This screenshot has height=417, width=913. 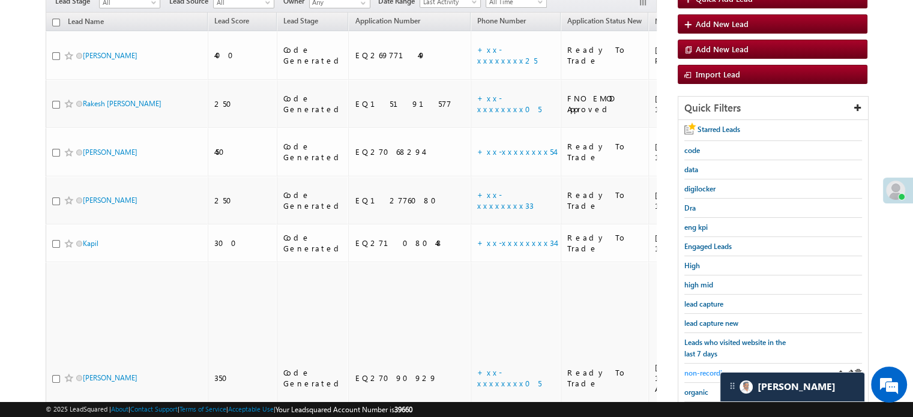 I want to click on a: Lead Stage, so click(x=301, y=22).